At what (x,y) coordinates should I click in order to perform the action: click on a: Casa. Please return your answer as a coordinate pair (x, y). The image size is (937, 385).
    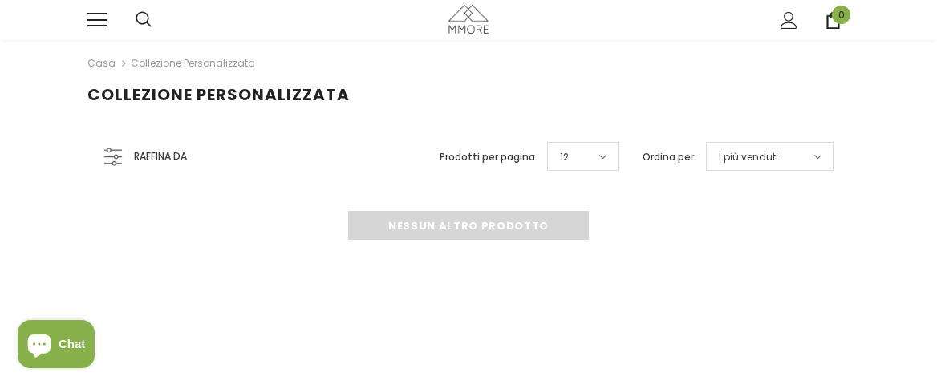
    Looking at the image, I should click on (101, 63).